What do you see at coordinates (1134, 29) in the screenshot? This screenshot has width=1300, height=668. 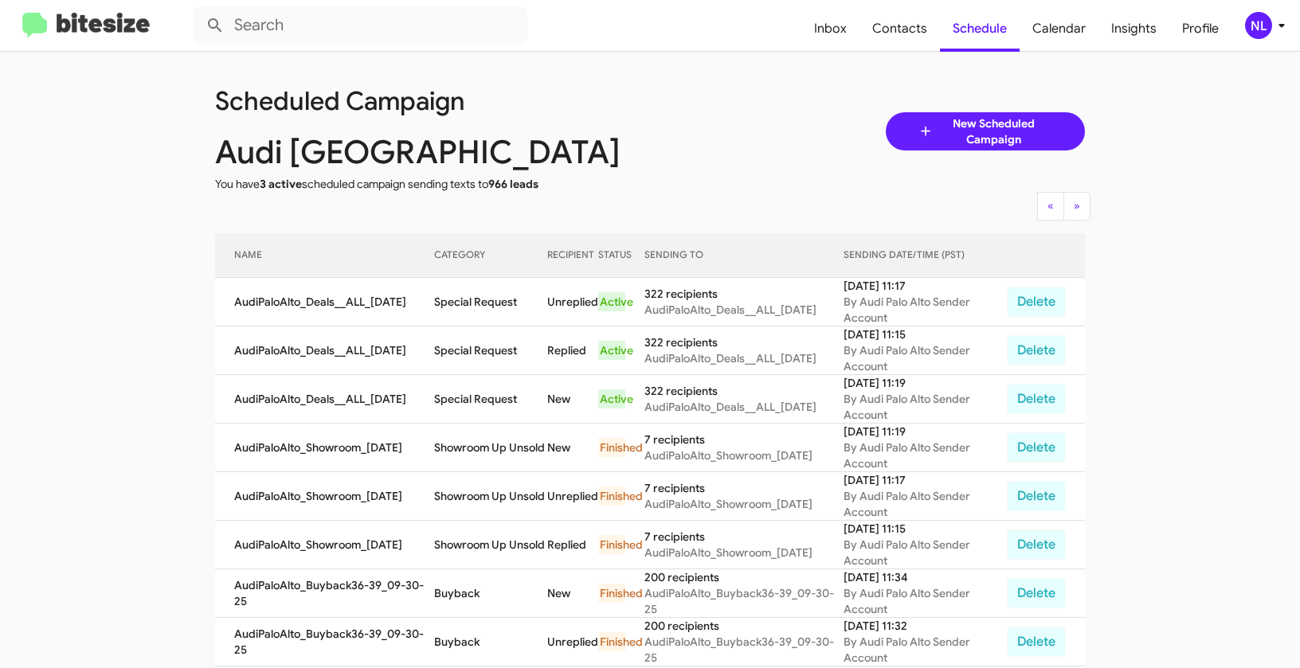 I see `a: Insights` at bounding box center [1134, 29].